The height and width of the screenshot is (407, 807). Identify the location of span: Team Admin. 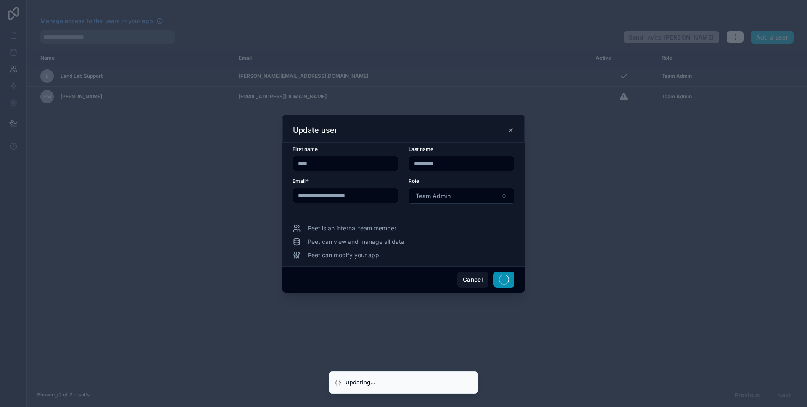
(433, 196).